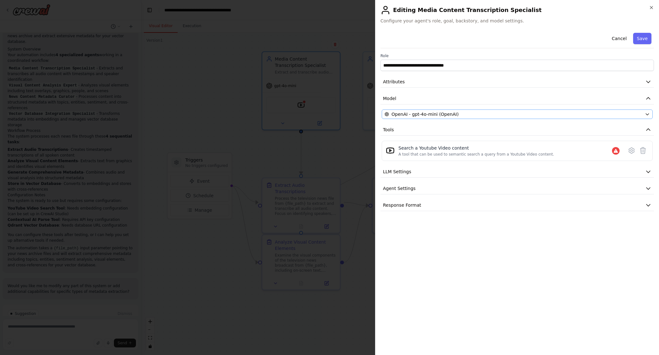  Describe the element at coordinates (517, 205) in the screenshot. I see `button: Response Format` at that location.